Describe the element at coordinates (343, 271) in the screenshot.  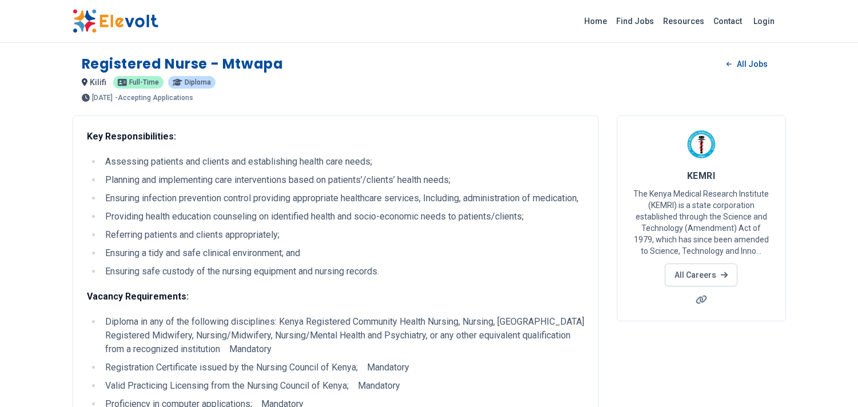
I see `li: Ensuring safe custody of the nursing equipment and nursing records.` at that location.